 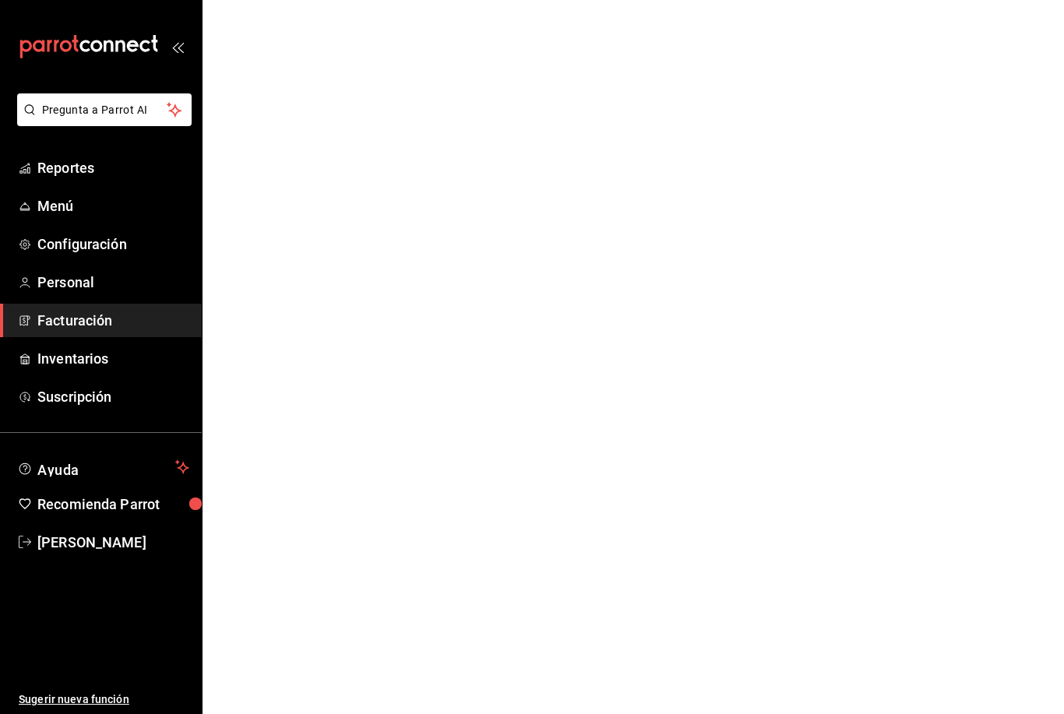 What do you see at coordinates (101, 121) in the screenshot?
I see `a: Pregunta a Parrot AI` at bounding box center [101, 121].